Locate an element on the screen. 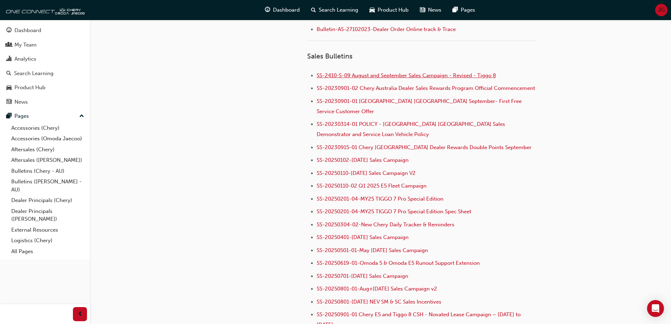 The height and width of the screenshot is (324, 671). span: people-icon is located at coordinates (9, 45).